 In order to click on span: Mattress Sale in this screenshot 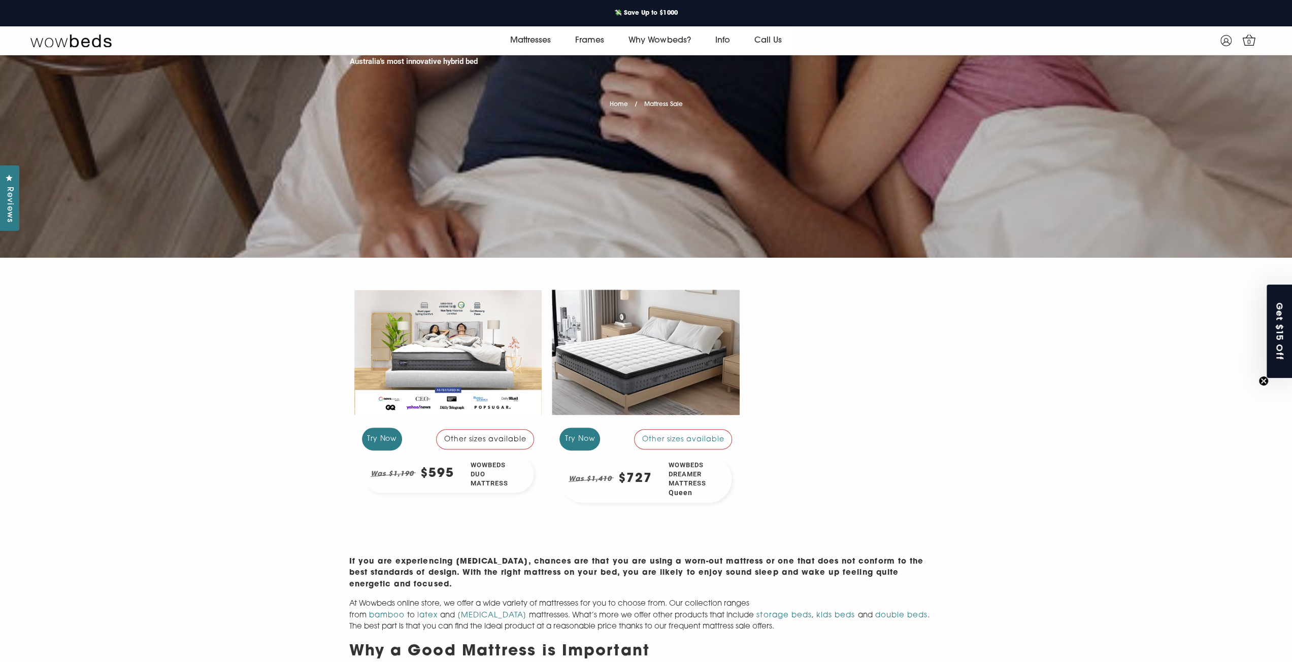, I will do `click(663, 105)`.